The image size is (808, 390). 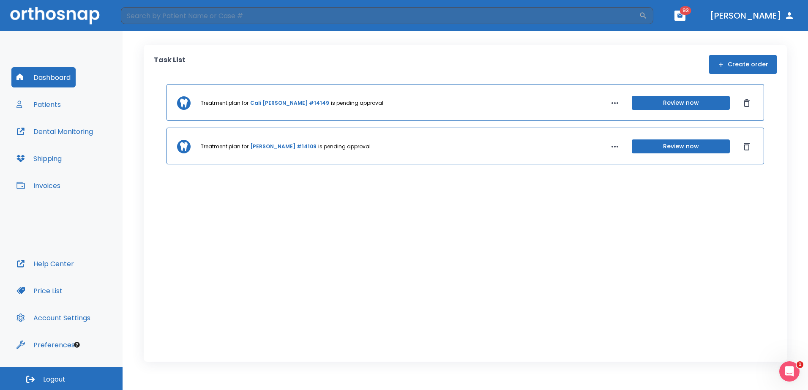 What do you see at coordinates (44, 77) in the screenshot?
I see `button: Dashboard` at bounding box center [44, 77].